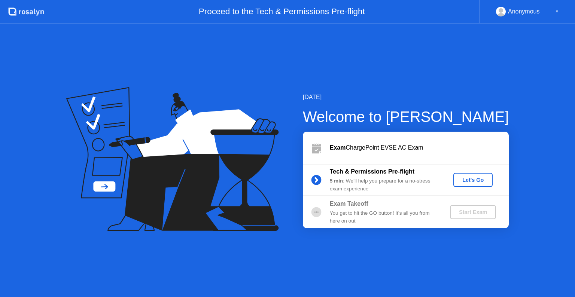 This screenshot has height=297, width=575. I want to click on b: Exam, so click(337, 147).